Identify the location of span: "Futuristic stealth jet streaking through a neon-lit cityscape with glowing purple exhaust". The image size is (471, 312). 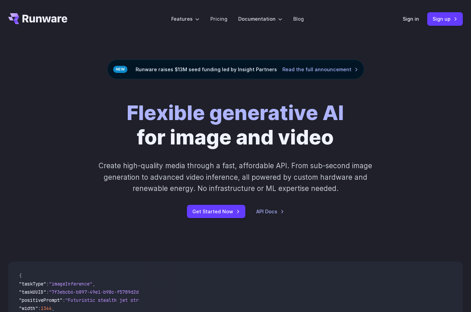
(189, 301).